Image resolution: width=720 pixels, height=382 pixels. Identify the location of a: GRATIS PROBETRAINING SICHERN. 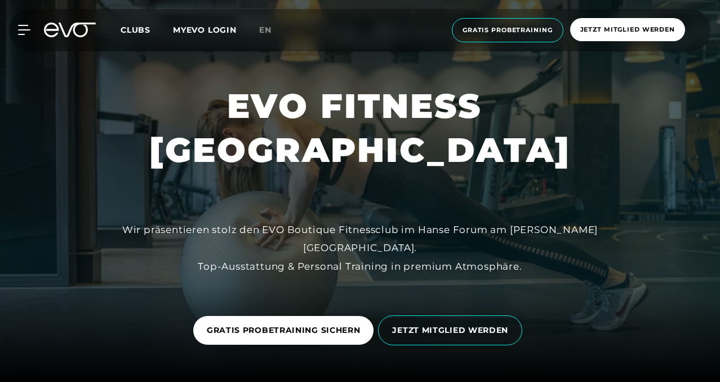
(286, 330).